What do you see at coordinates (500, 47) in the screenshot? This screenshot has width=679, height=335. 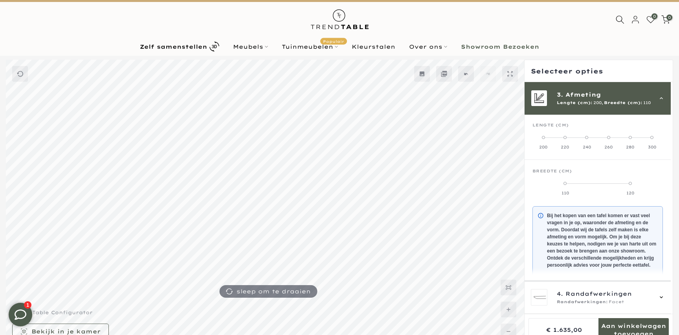 I see `a: Showroom Bezoeken` at bounding box center [500, 47].